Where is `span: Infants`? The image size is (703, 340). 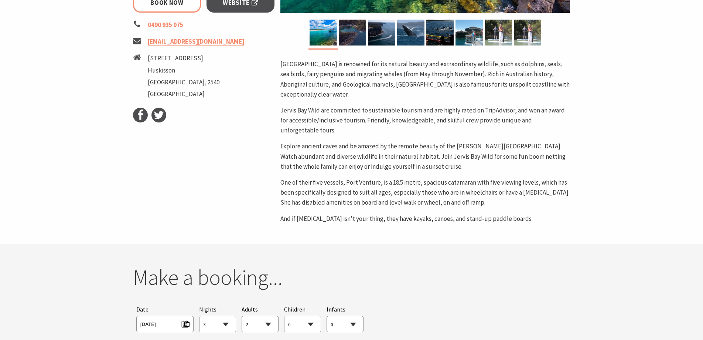 span: Infants is located at coordinates (336, 309).